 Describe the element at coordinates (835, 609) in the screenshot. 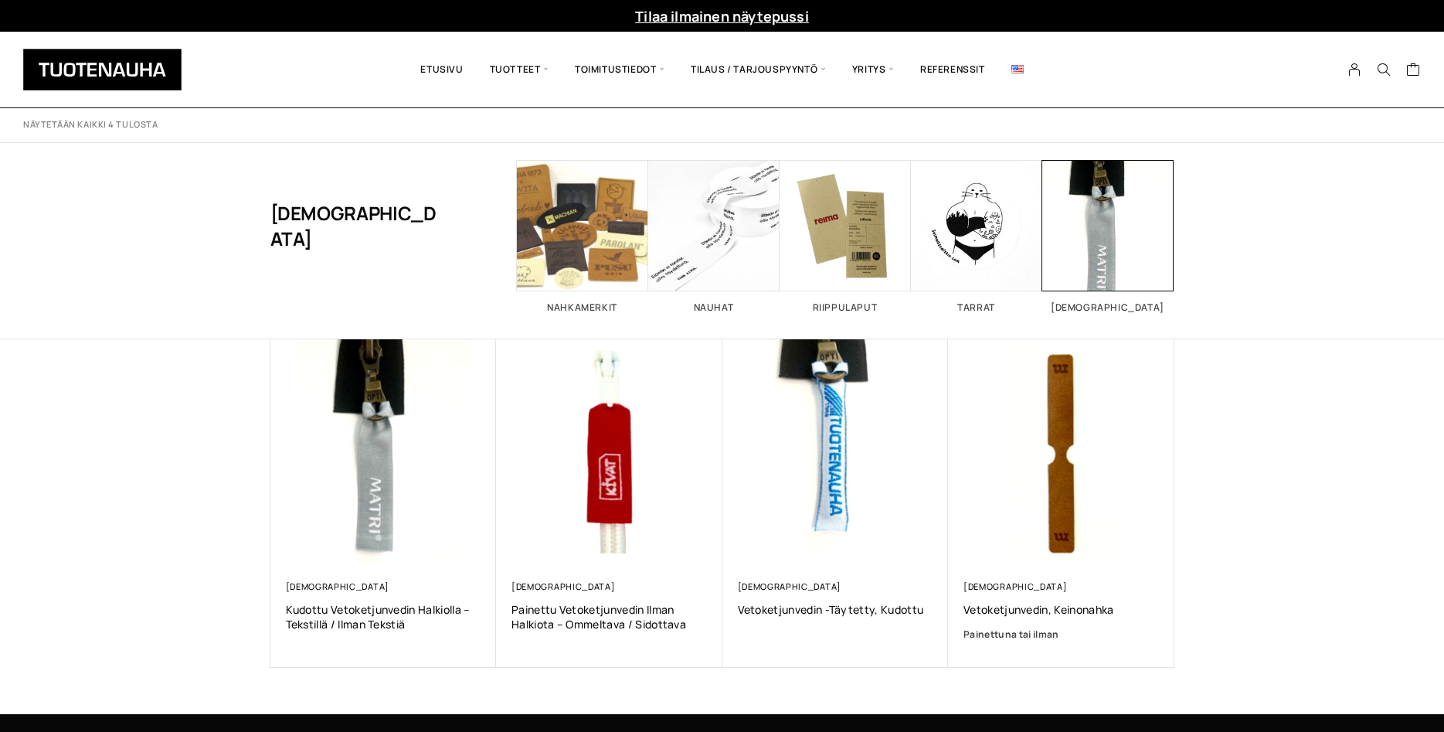

I see `span: Vetoketjunvedin -täytetty, kudottu` at that location.